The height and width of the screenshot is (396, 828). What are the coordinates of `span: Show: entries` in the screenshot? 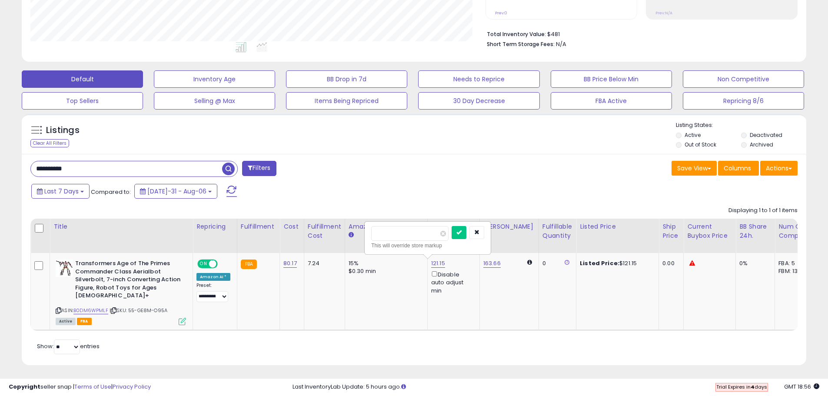 It's located at (68, 346).